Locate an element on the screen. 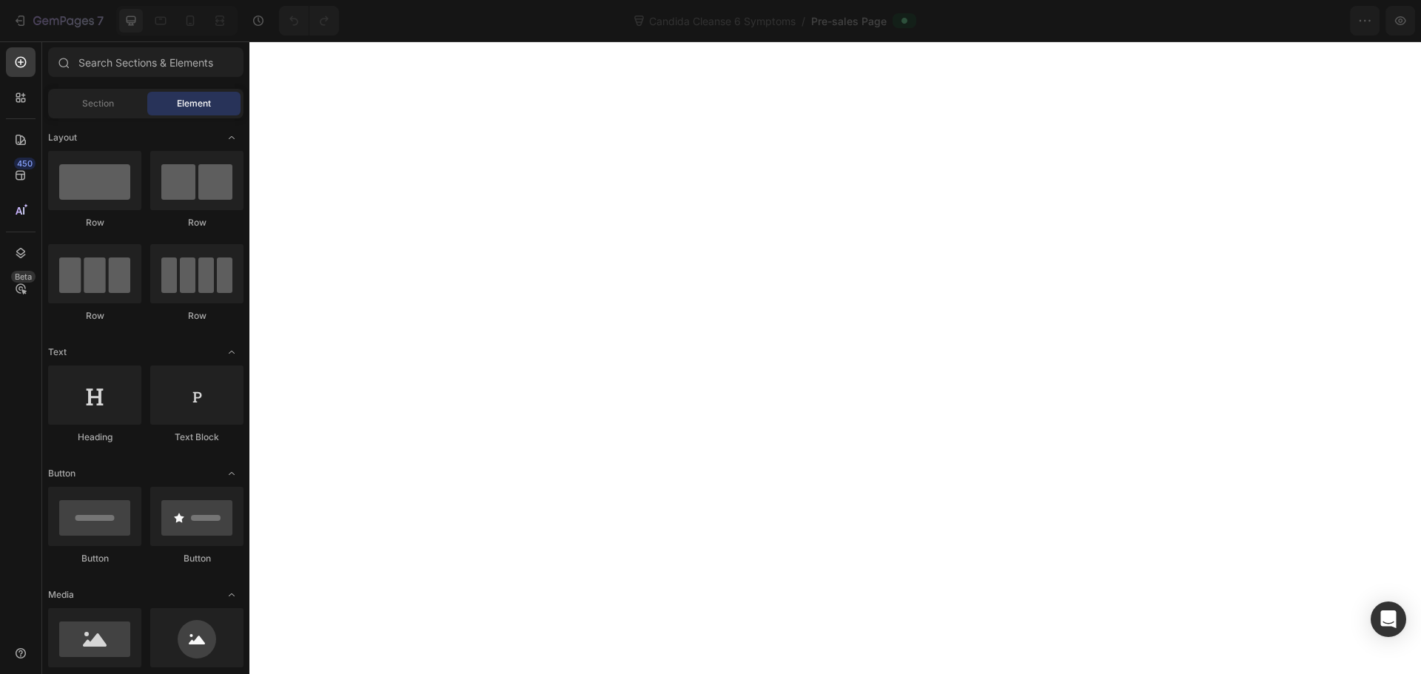 The image size is (1421, 674). div: Open Intercom Messenger is located at coordinates (1389, 620).